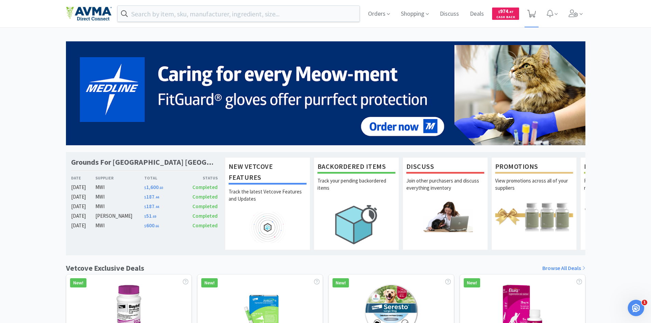  I want to click on input: Search by item, sku, manufacturer, ingredient, size..., so click(239, 14).